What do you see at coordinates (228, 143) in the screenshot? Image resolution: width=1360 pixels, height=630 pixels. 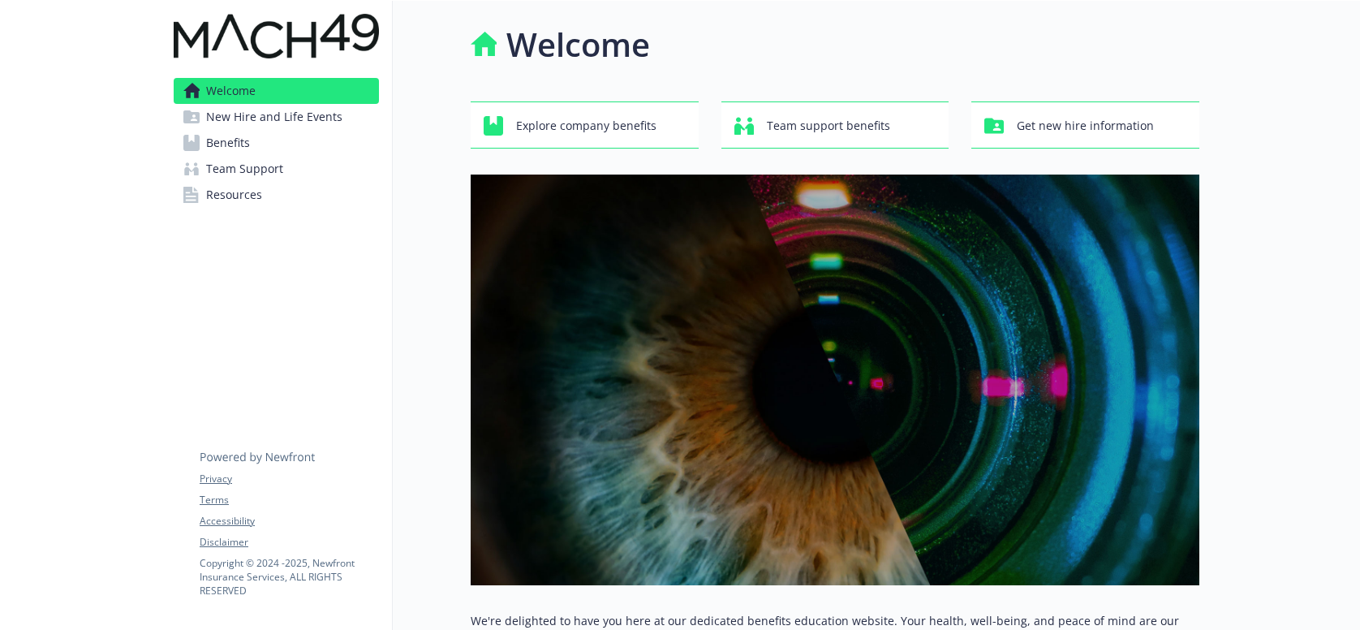 I see `span: Benefits` at bounding box center [228, 143].